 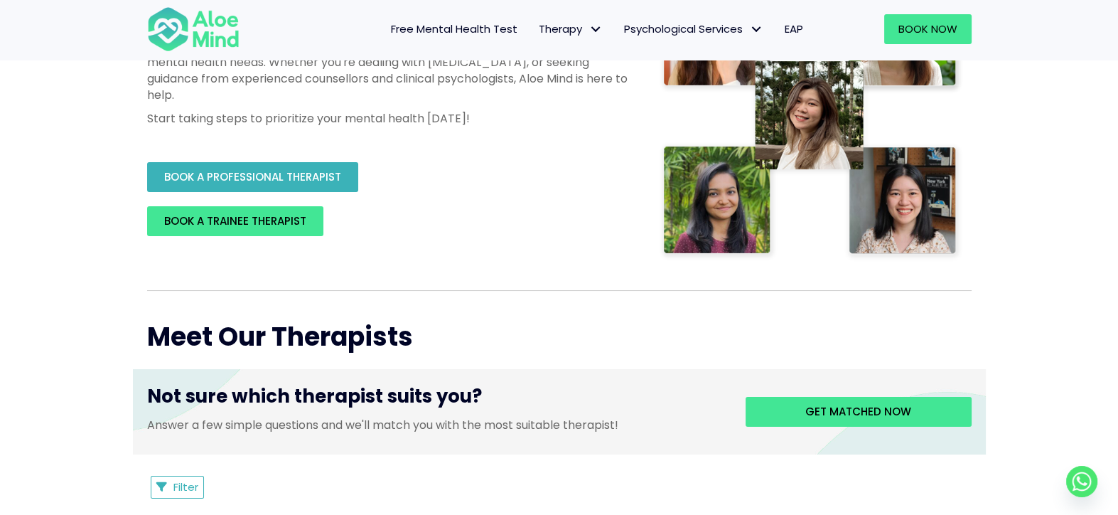 What do you see at coordinates (859, 412) in the screenshot?
I see `a: Get matched now` at bounding box center [859, 412].